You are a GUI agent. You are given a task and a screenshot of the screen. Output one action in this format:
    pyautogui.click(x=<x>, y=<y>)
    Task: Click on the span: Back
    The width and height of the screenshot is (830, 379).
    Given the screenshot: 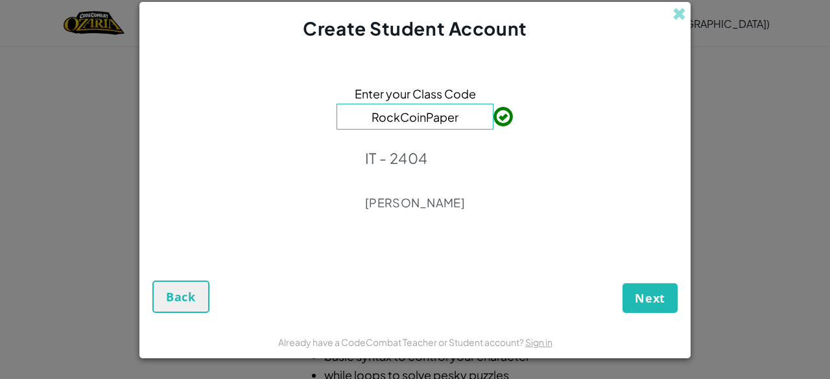 What is the action you would take?
    pyautogui.click(x=181, y=297)
    